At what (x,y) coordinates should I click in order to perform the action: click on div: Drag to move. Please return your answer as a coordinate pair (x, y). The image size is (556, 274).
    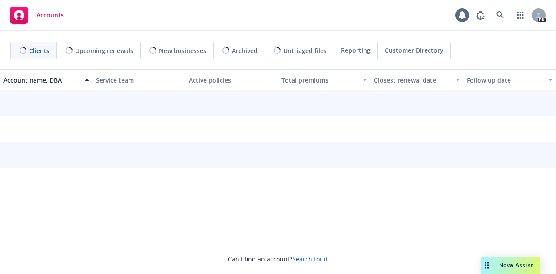
    Looking at the image, I should click on (487, 265).